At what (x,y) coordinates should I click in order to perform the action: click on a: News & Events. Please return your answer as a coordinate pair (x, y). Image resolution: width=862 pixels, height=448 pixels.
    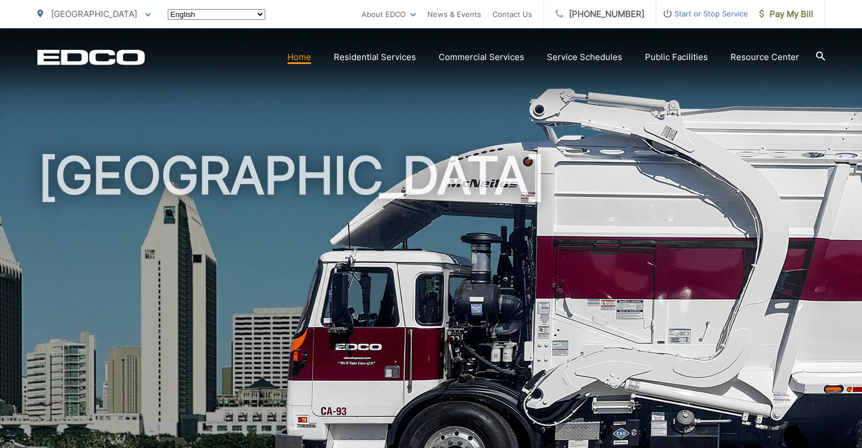
    Looking at the image, I should click on (454, 14).